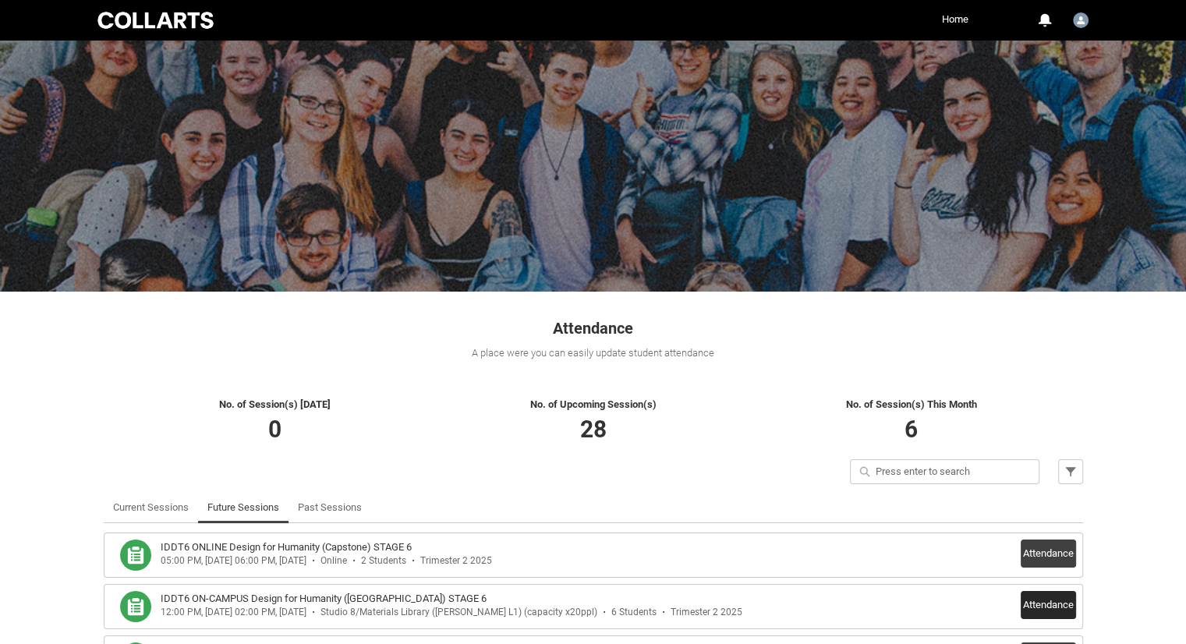  I want to click on a: Home, so click(955, 19).